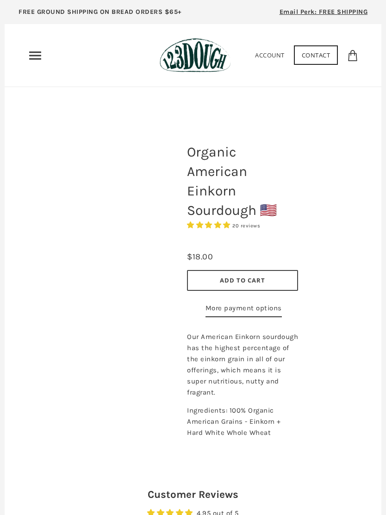 Image resolution: width=386 pixels, height=515 pixels. Describe the element at coordinates (100, 14) in the screenshot. I see `a: FREE GROUND SHIPPING ON BREAD ORDERS $65+` at that location.